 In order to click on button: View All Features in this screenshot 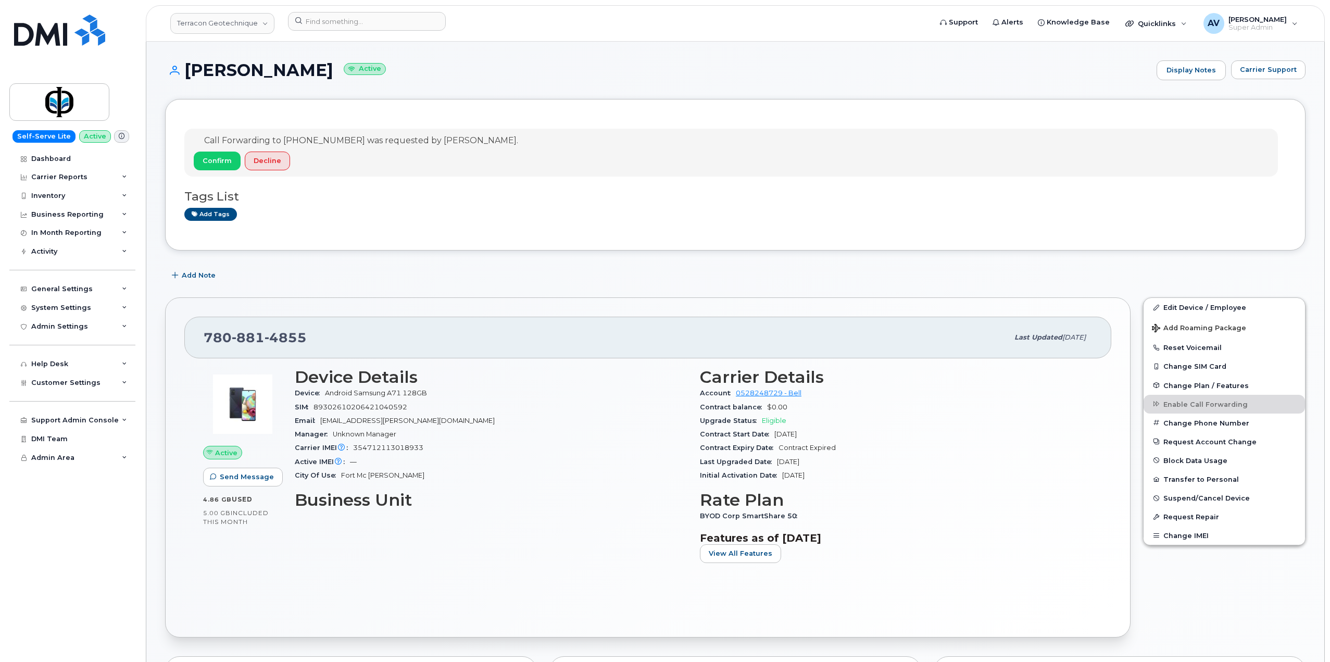, I will do `click(741, 554)`.